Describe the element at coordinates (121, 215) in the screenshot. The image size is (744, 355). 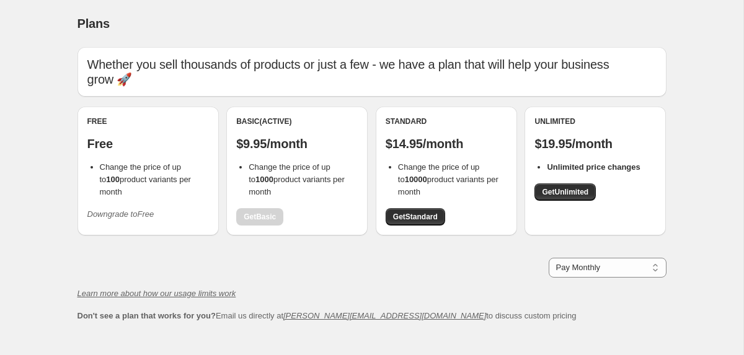
I see `button: Downgrade toFree` at that location.